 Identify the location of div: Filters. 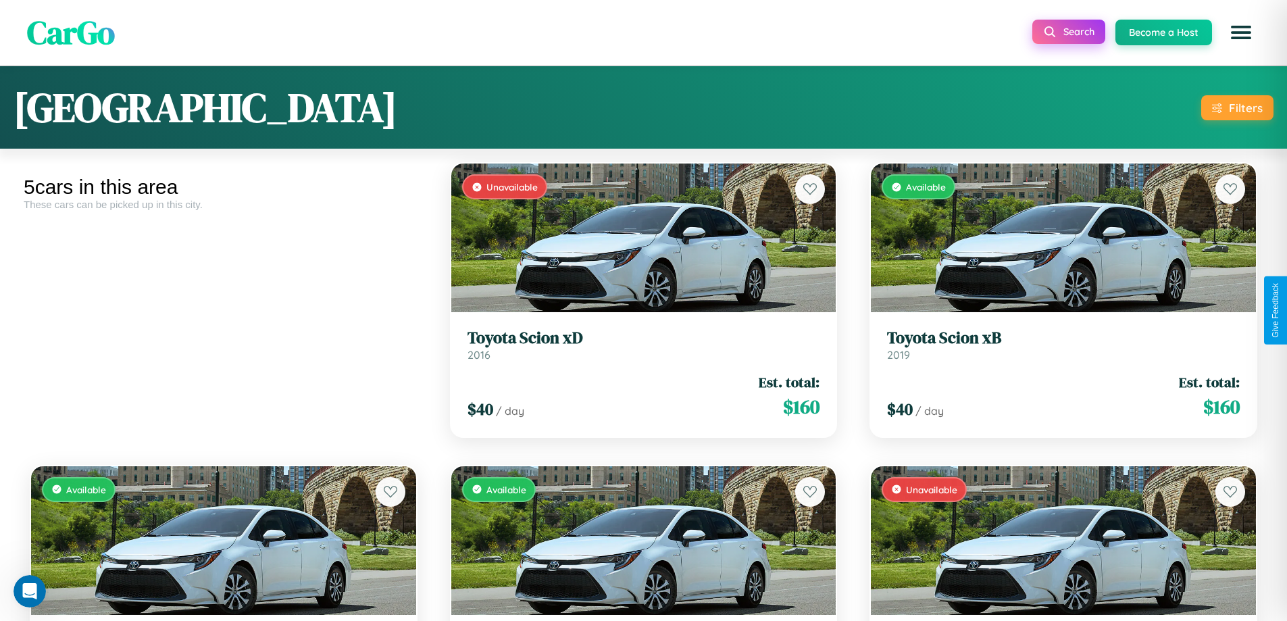
(1246, 107).